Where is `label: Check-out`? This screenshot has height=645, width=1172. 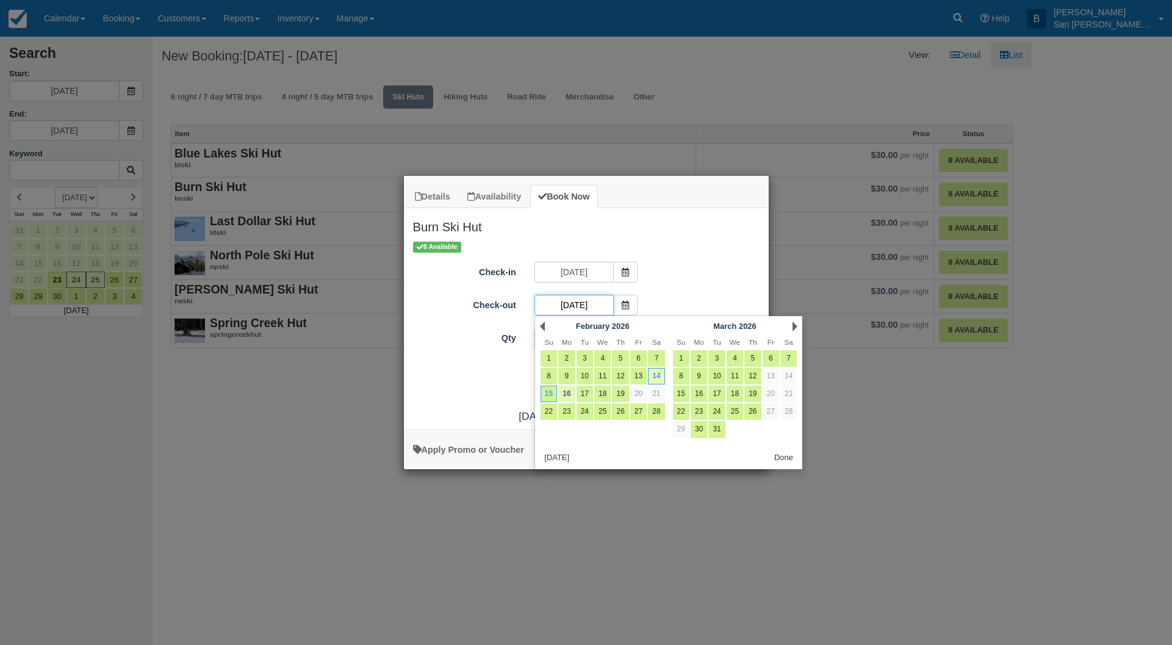 label: Check-out is located at coordinates (464, 303).